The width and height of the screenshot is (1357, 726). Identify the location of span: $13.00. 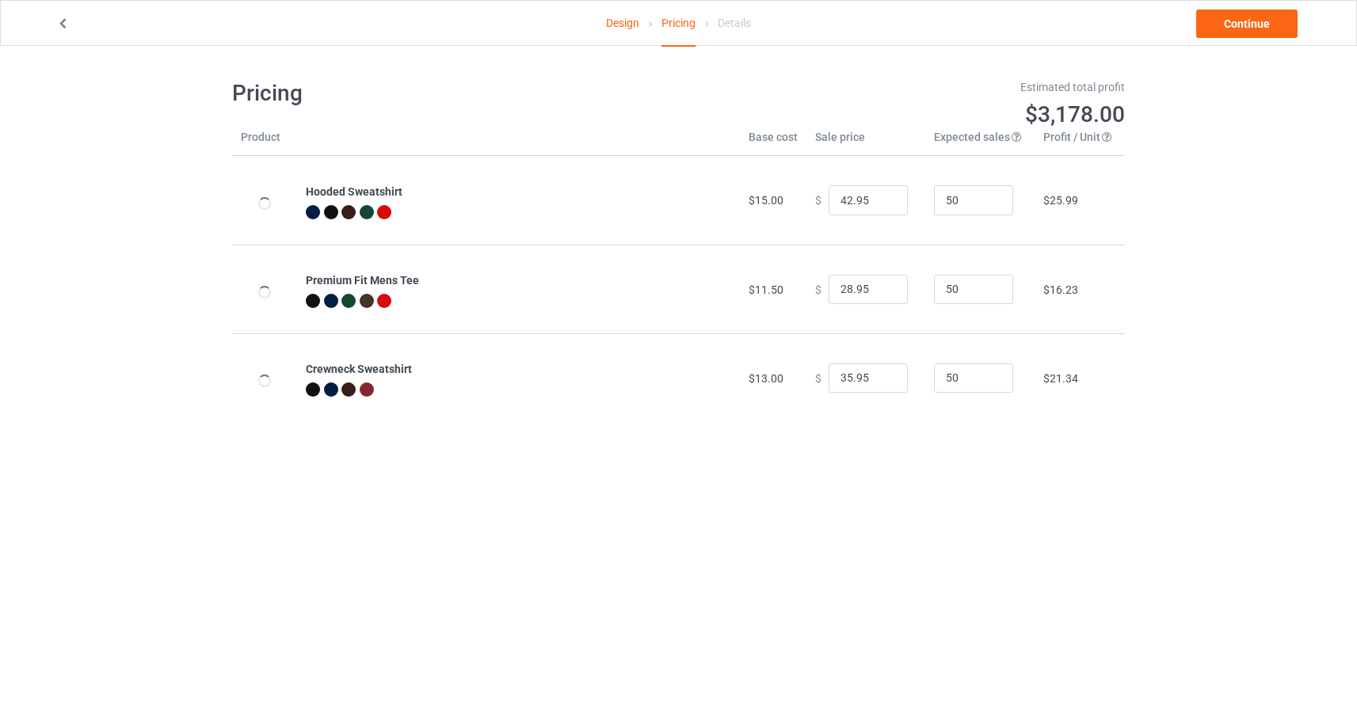
(766, 379).